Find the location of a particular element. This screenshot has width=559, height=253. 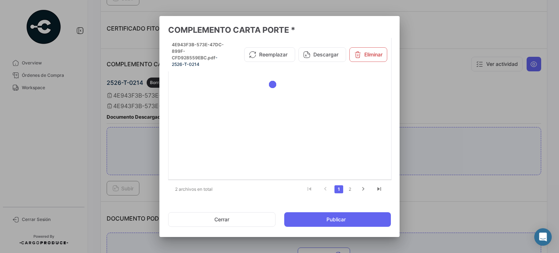

span: 4E943F3B-573E-47DC-899F-CFD928559EBC.pdf is located at coordinates (198, 51).